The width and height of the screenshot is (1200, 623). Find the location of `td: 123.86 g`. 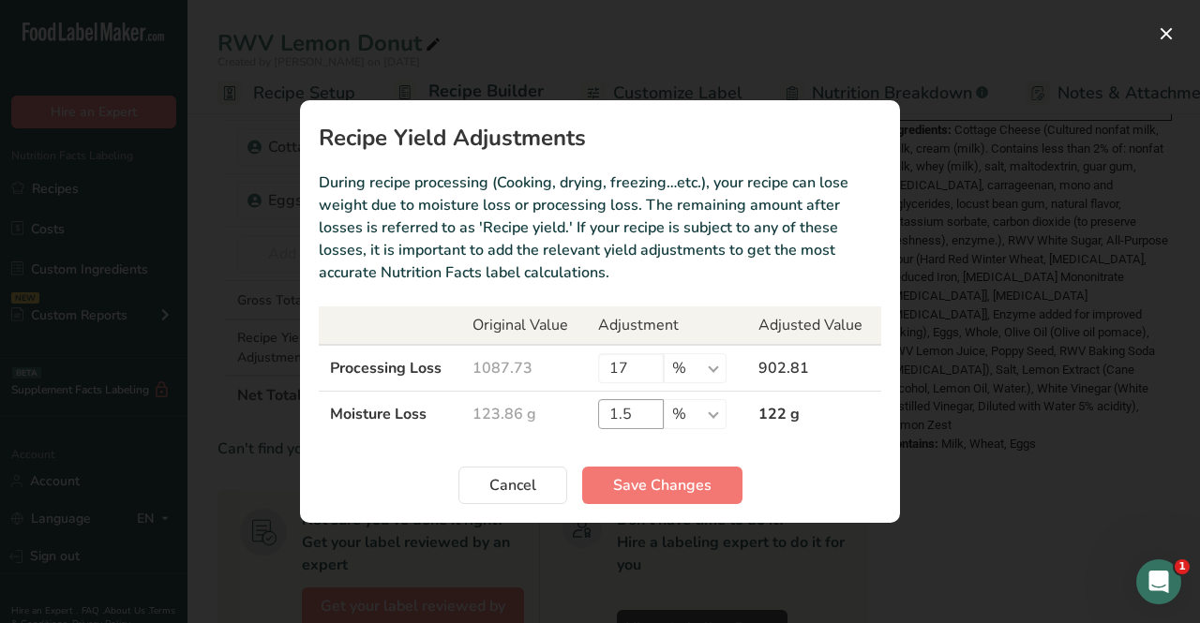

td: 123.86 g is located at coordinates (524, 414).